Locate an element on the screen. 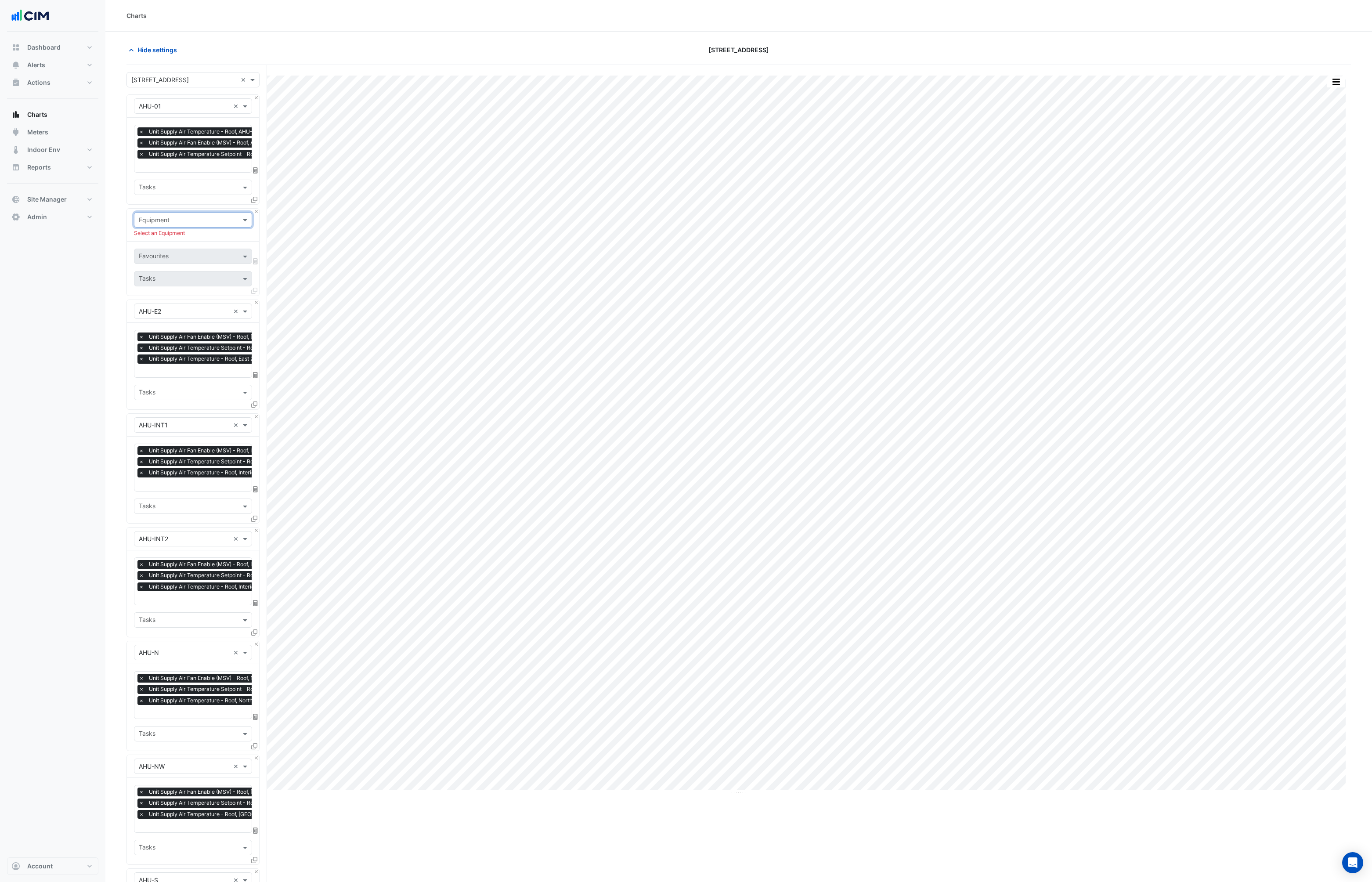 This screenshot has width=1372, height=882. button: Alerts is located at coordinates (53, 65).